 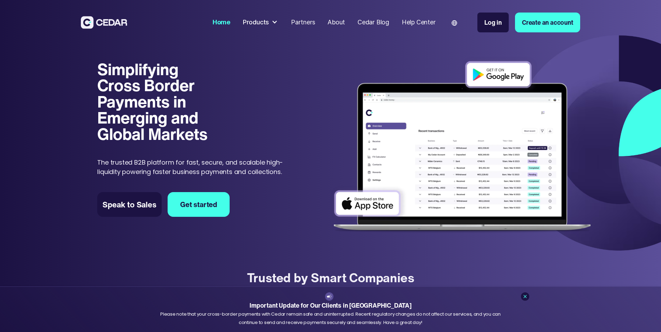 I want to click on div: About, so click(x=336, y=22).